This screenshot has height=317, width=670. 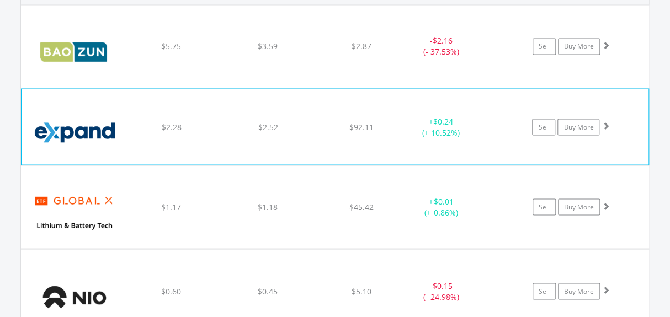 I want to click on span: $2.16, so click(x=442, y=40).